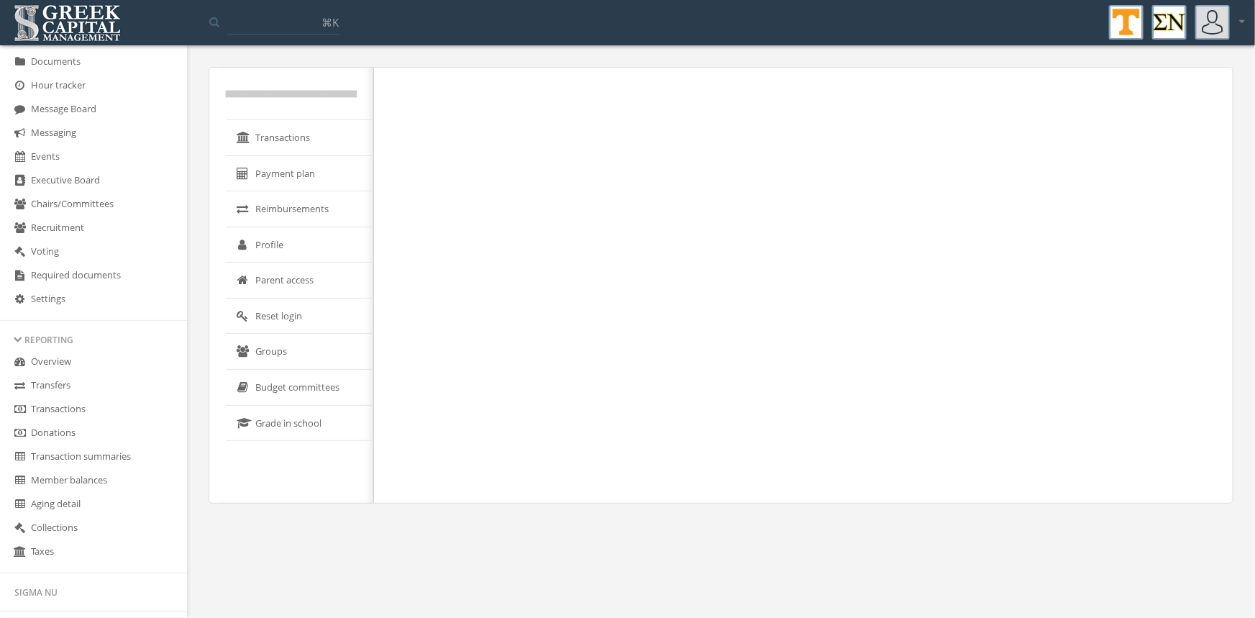  I want to click on a: Transactions, so click(300, 138).